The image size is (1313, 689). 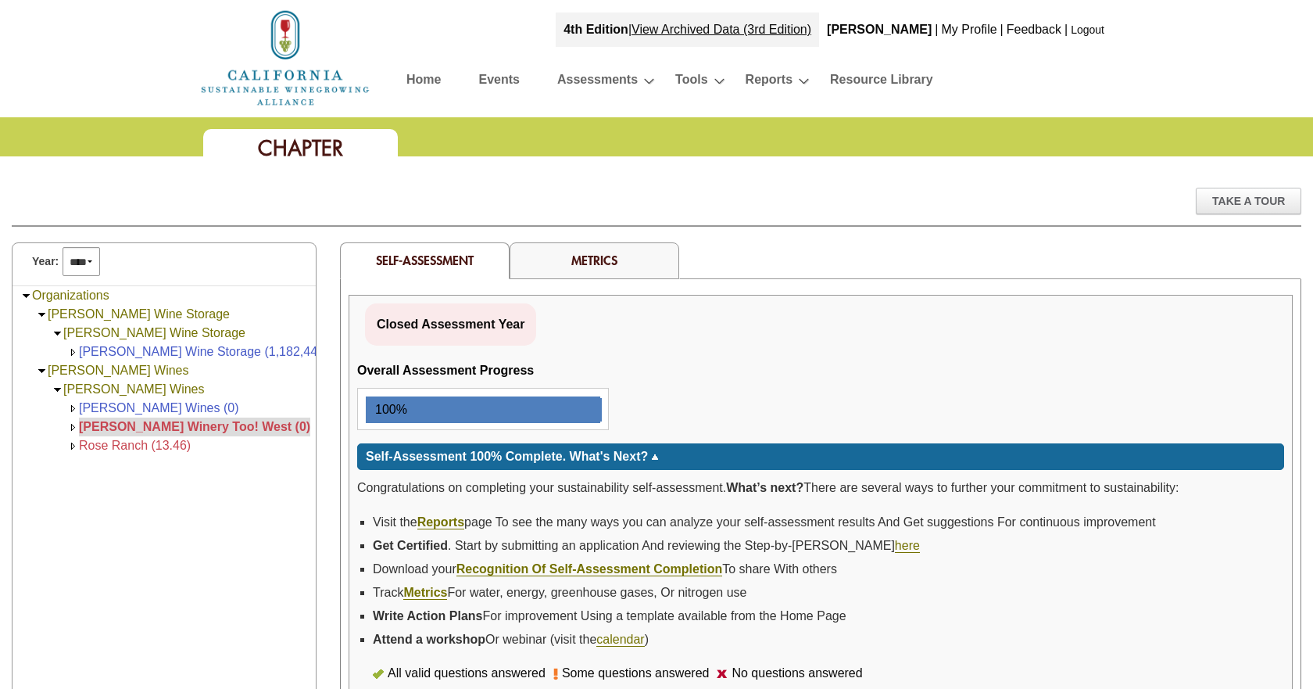 What do you see at coordinates (468, 673) in the screenshot?
I see `div: All valid questions answered` at bounding box center [468, 673].